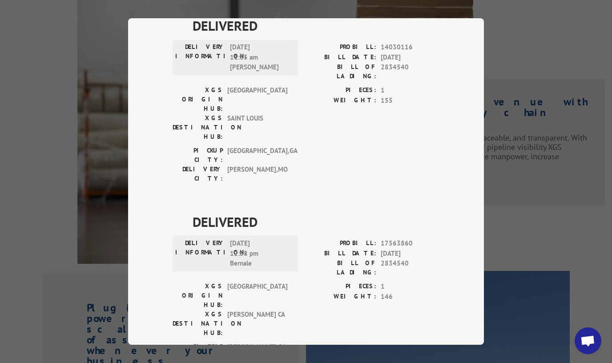 Image resolution: width=612 pixels, height=363 pixels. What do you see at coordinates (588, 341) in the screenshot?
I see `a: Open chat` at bounding box center [588, 341].